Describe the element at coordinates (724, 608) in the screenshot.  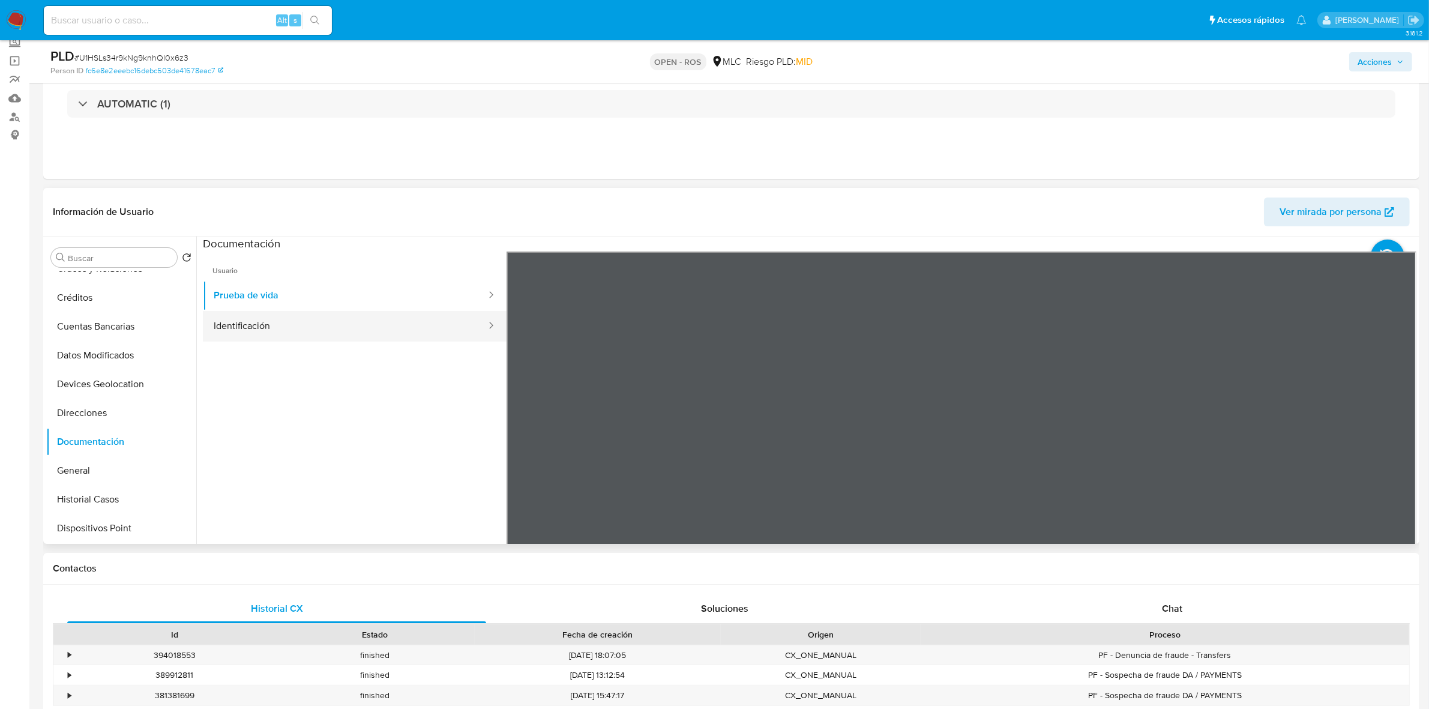
I see `span: Soluciones` at that location.